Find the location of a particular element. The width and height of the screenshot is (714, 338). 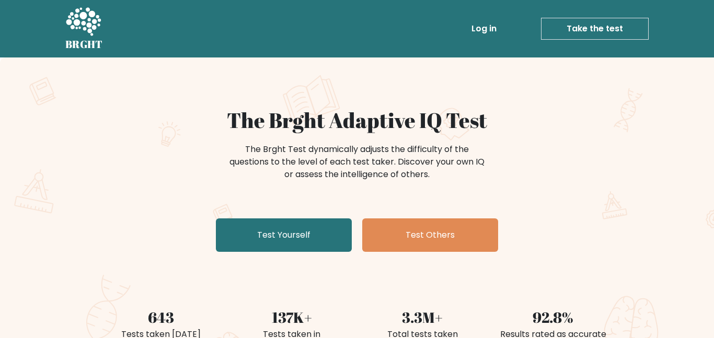

div: The Brght Test dynamically adjusts the difficulty of the questions to the level of each test take... is located at coordinates (357, 162).